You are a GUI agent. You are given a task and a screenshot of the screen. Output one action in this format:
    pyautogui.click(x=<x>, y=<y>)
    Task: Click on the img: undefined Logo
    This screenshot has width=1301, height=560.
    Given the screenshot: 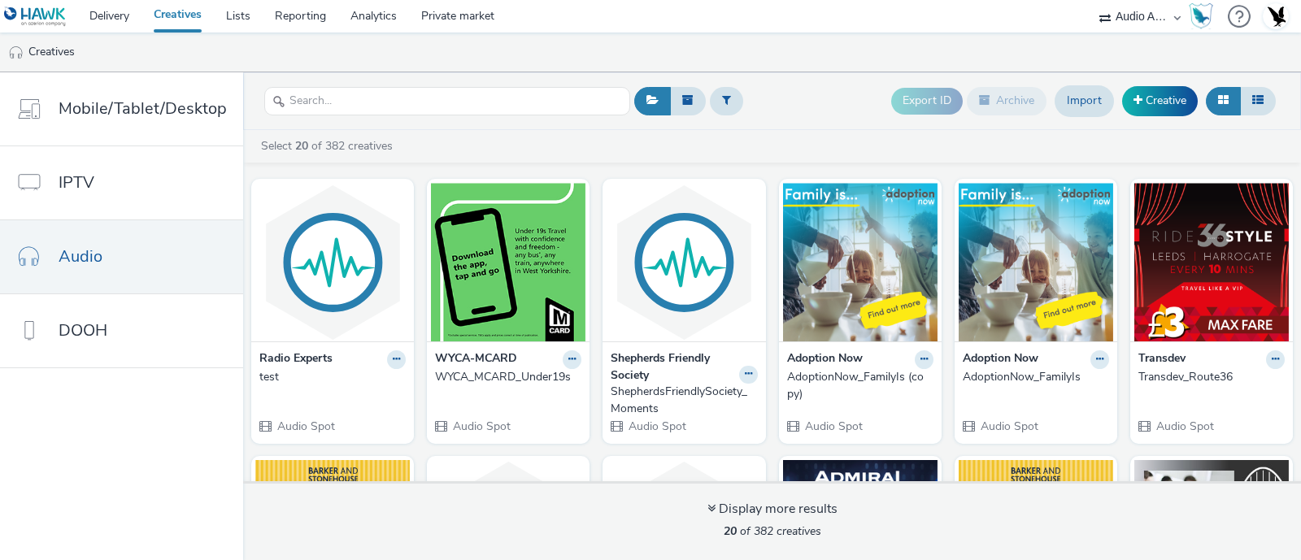 What is the action you would take?
    pyautogui.click(x=35, y=16)
    